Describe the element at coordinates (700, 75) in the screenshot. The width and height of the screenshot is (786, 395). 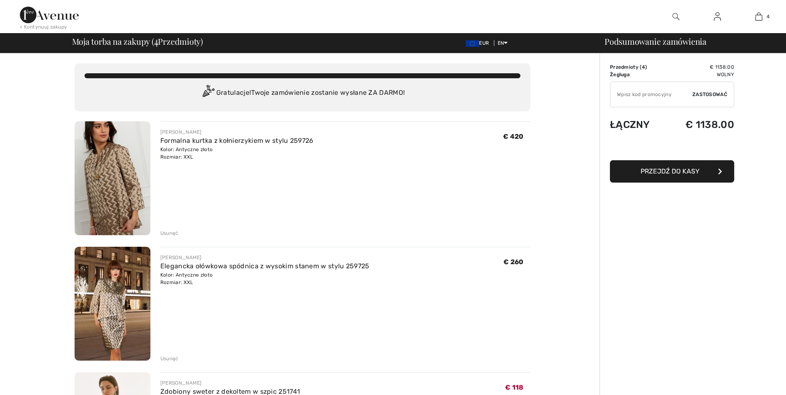
I see `td: Wolny` at that location.